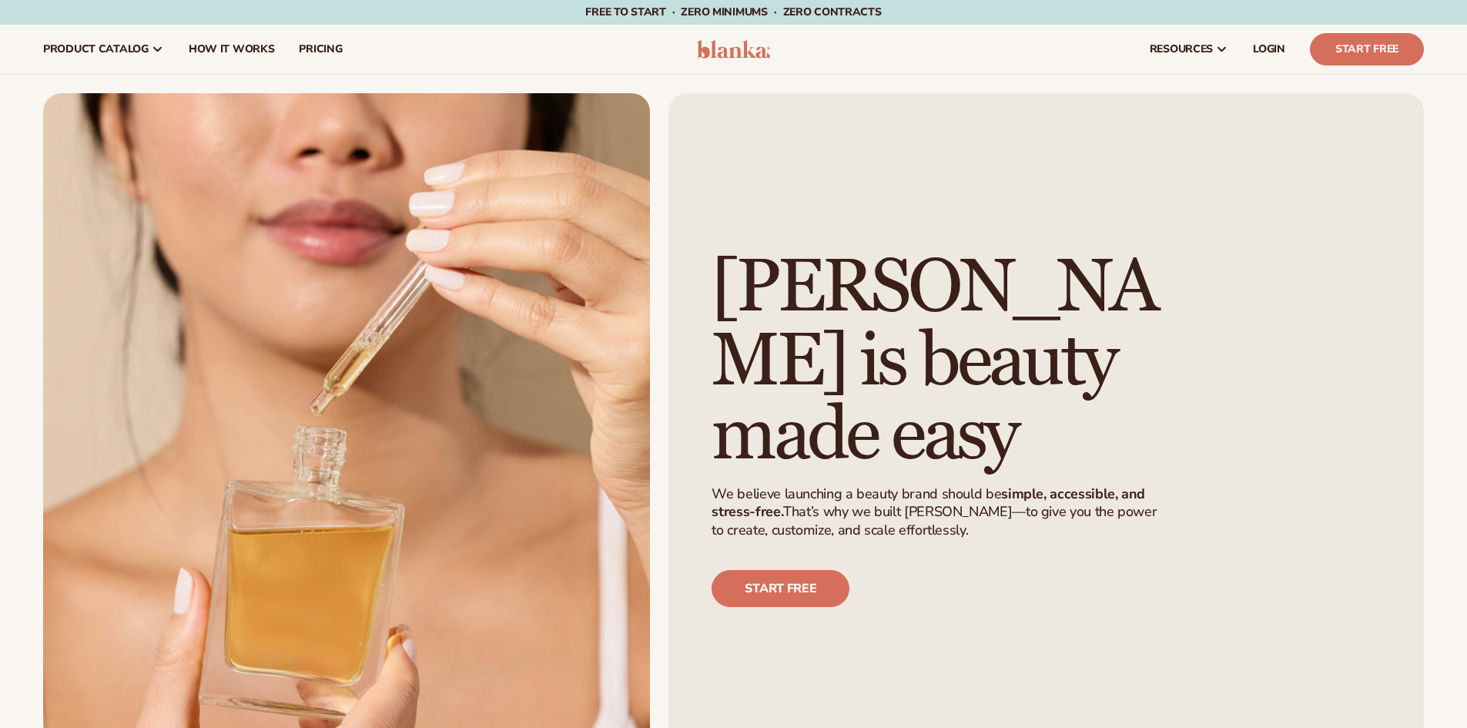 The image size is (1467, 728). I want to click on a: product catalog, so click(103, 49).